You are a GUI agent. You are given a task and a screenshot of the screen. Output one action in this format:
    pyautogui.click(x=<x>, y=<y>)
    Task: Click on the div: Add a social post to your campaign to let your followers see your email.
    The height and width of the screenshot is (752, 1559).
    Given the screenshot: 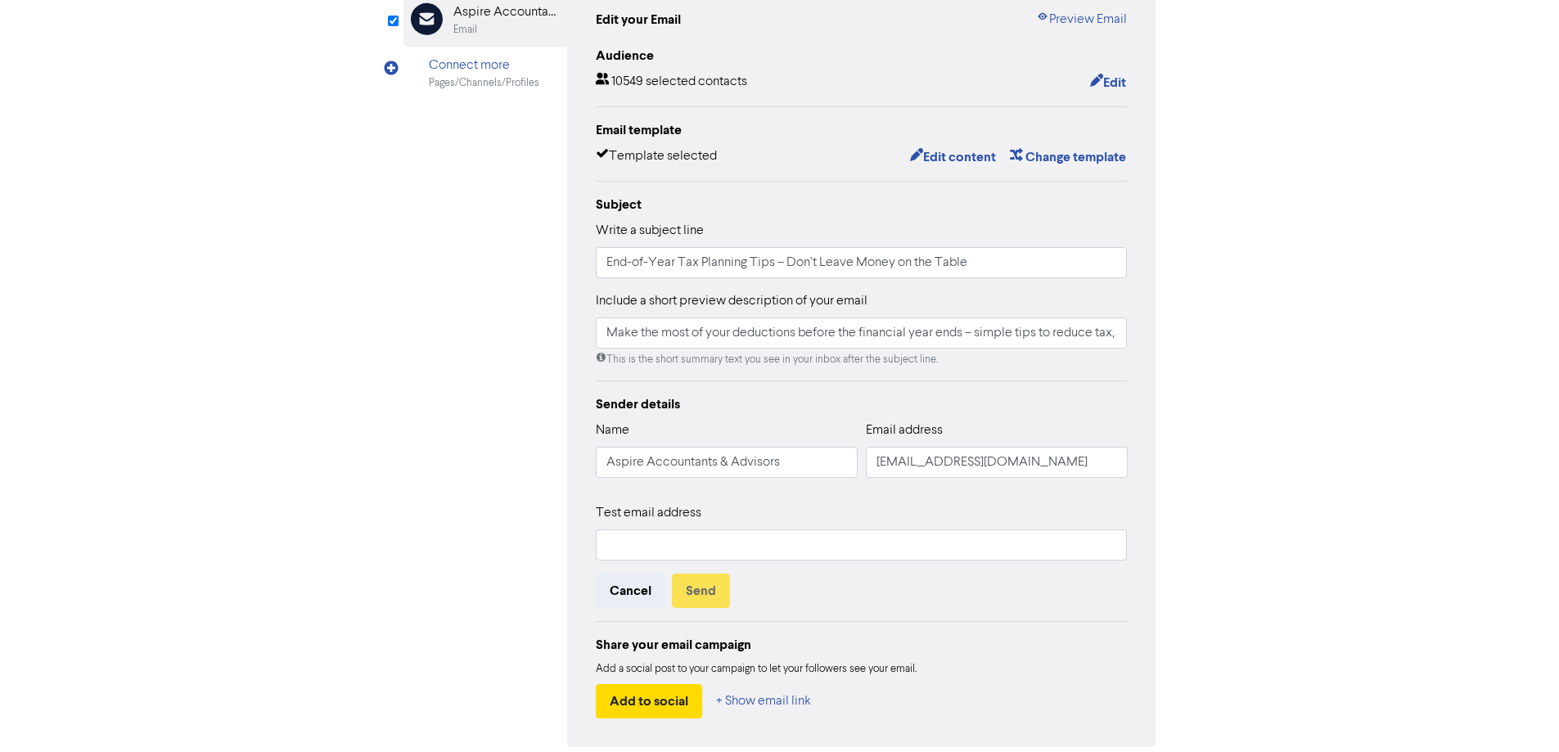 What is the action you would take?
    pyautogui.click(x=862, y=669)
    